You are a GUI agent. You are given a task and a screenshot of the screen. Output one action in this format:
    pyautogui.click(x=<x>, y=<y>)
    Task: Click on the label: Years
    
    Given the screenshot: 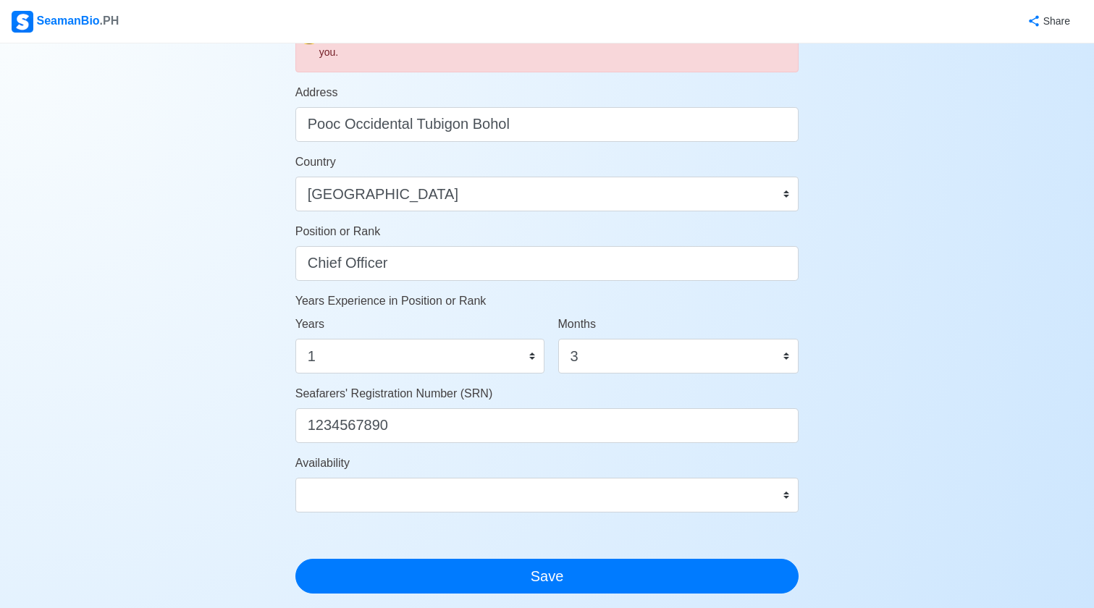 What is the action you would take?
    pyautogui.click(x=310, y=324)
    